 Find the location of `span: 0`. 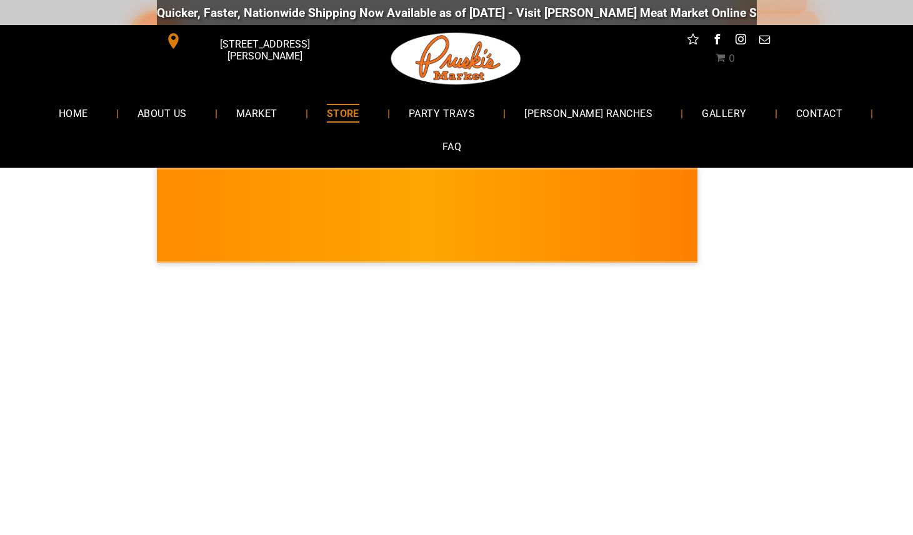

span: 0 is located at coordinates (732, 58).